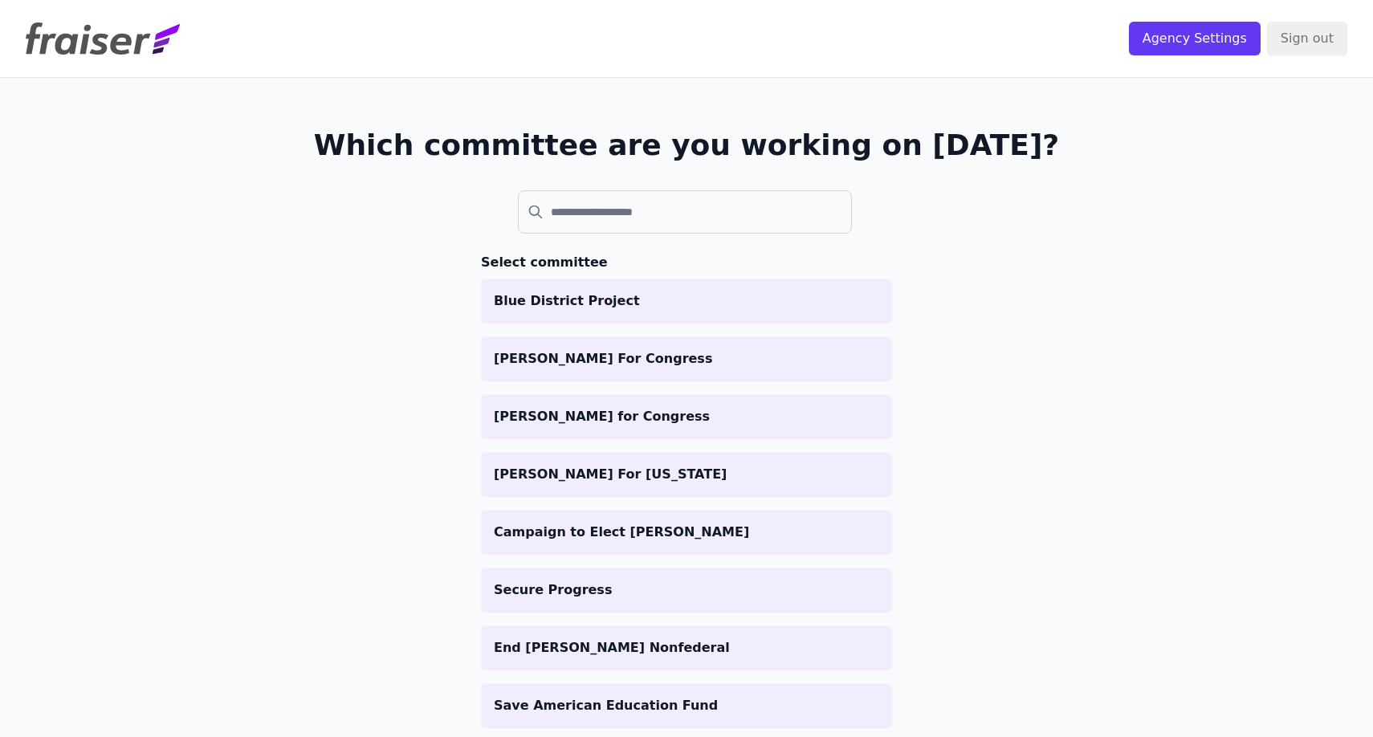 This screenshot has height=737, width=1373. What do you see at coordinates (686, 706) in the screenshot?
I see `p: Save American Education Fund` at bounding box center [686, 706].